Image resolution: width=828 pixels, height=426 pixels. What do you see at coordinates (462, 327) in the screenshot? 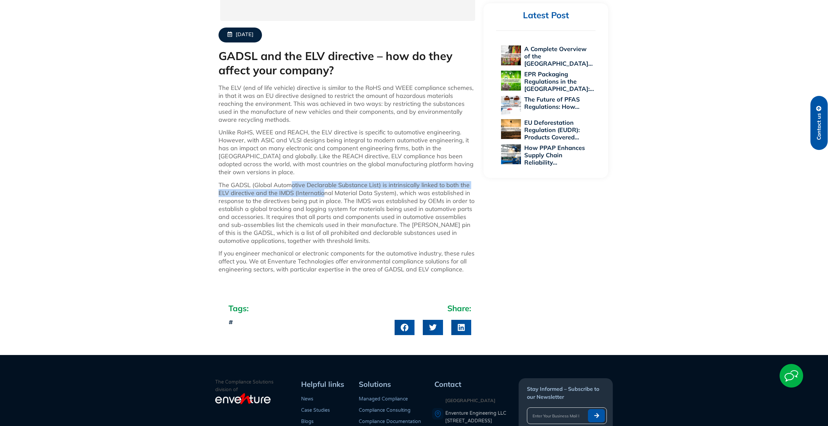
I see `div: Share on linkedin` at bounding box center [462, 327].